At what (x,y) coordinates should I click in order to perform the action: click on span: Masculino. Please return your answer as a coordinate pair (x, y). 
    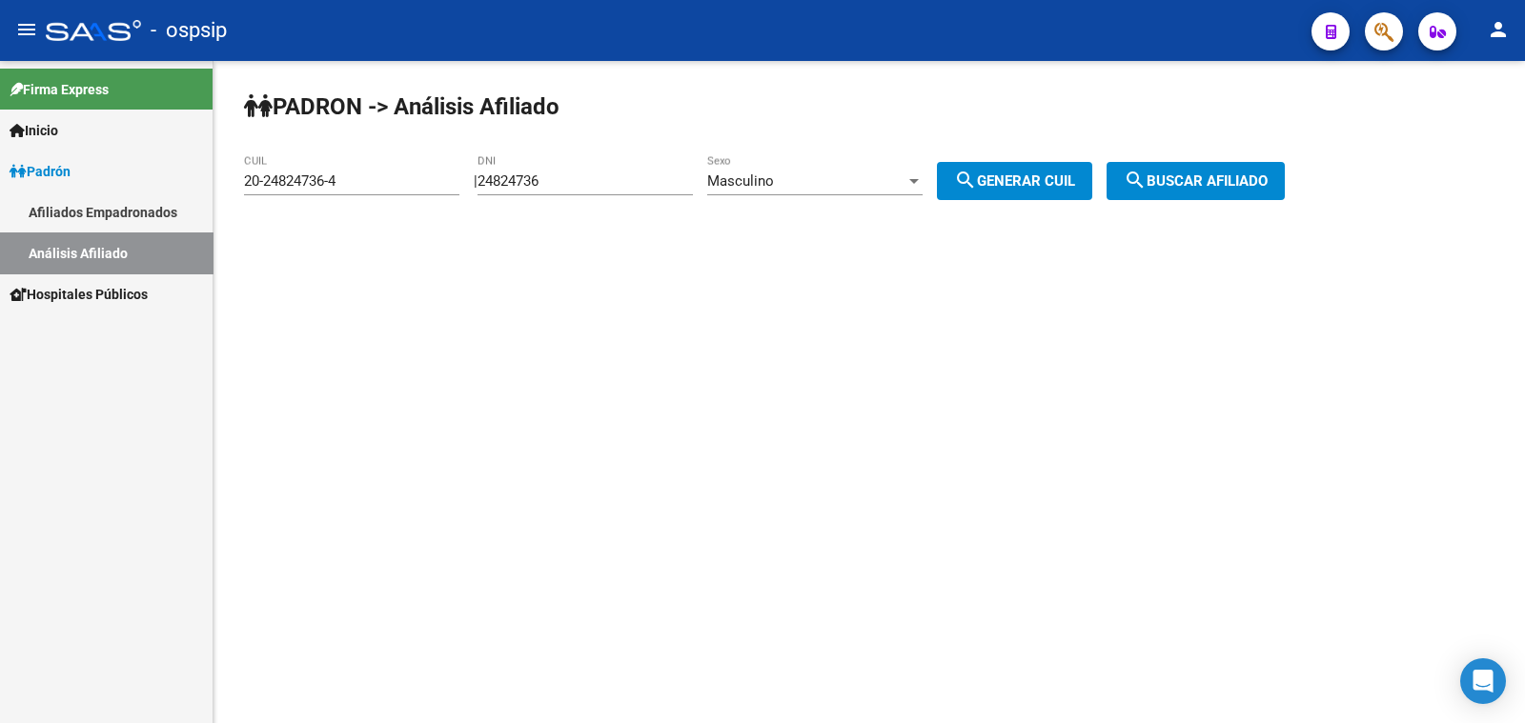
    Looking at the image, I should click on (740, 181).